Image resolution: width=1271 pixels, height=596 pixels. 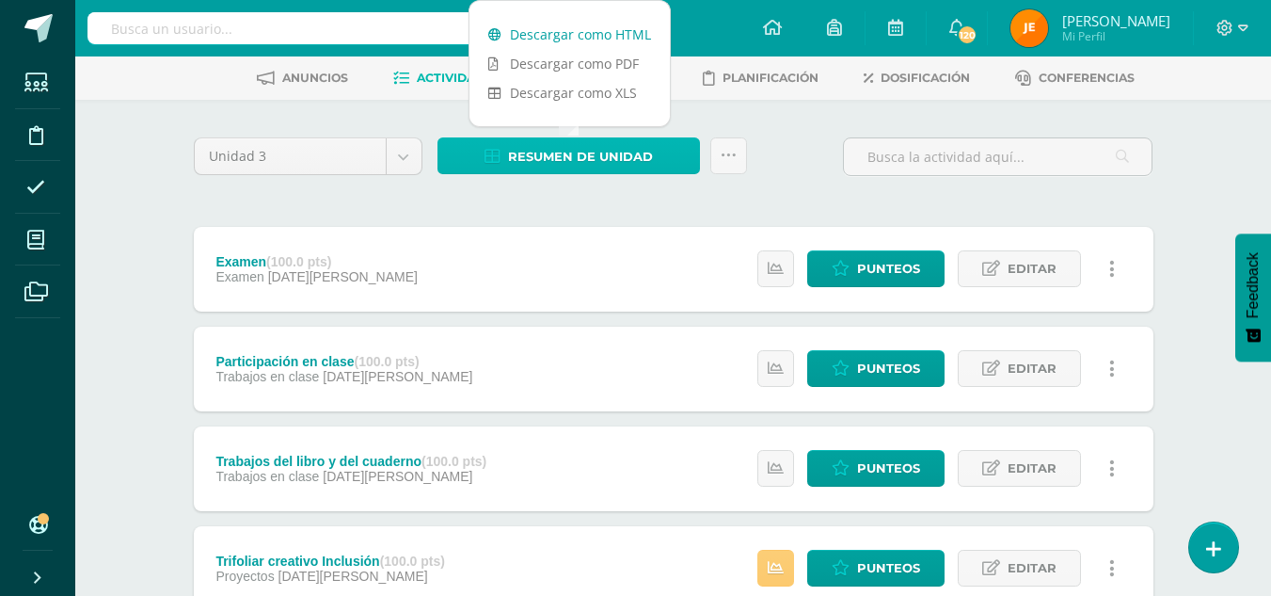 What do you see at coordinates (245, 576) in the screenshot?
I see `span: Proyectos` at bounding box center [245, 576].